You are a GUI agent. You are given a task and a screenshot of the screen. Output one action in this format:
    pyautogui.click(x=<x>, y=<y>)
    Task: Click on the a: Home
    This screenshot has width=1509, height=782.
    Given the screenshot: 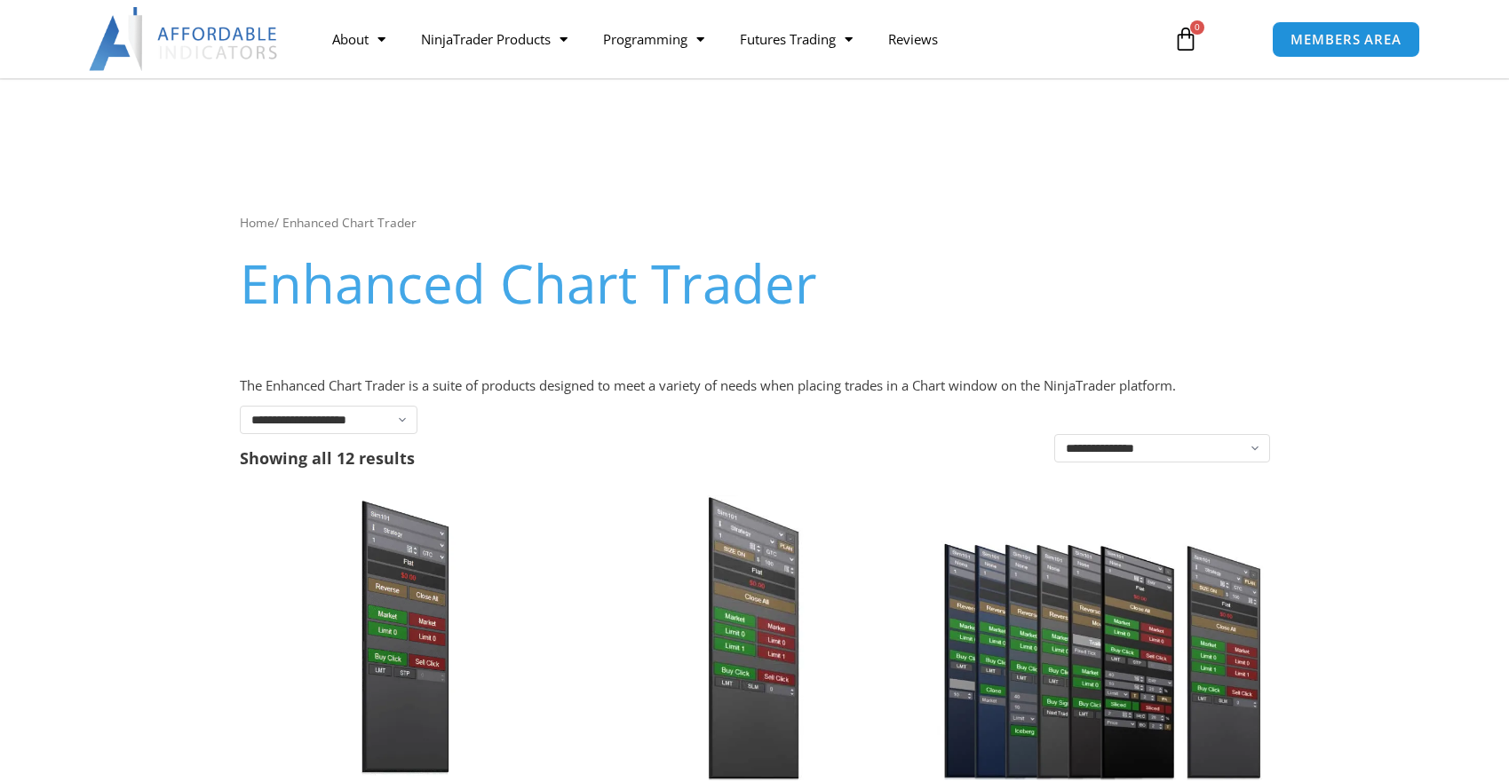 What is the action you would take?
    pyautogui.click(x=257, y=222)
    